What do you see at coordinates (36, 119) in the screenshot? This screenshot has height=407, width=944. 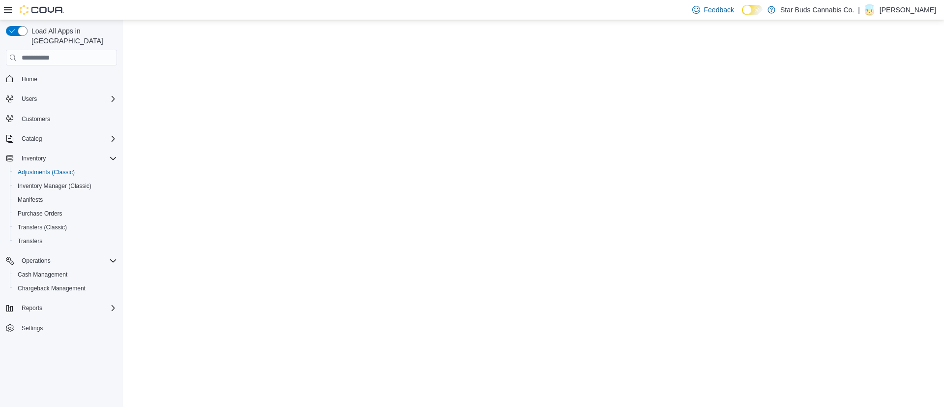 I see `a: Customers` at bounding box center [36, 119].